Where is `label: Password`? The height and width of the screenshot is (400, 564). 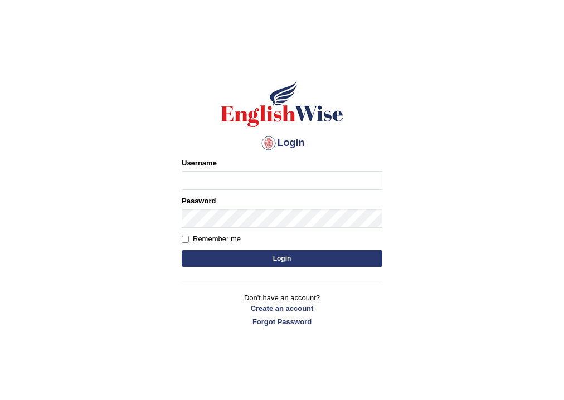 label: Password is located at coordinates (198, 200).